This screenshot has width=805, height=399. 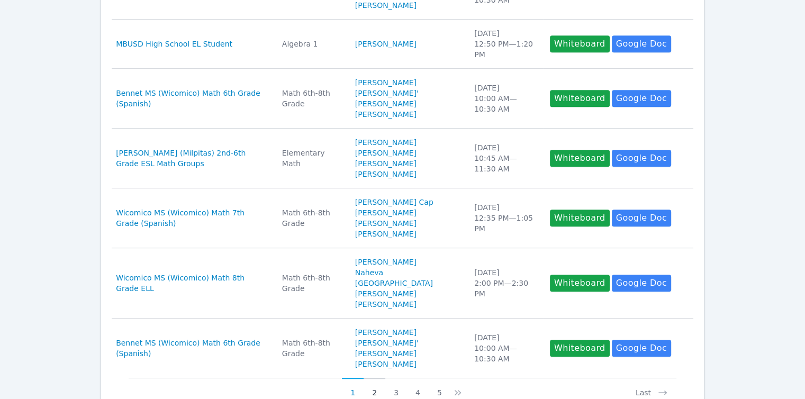 What do you see at coordinates (352, 388) in the screenshot?
I see `button: 1` at bounding box center [352, 388].